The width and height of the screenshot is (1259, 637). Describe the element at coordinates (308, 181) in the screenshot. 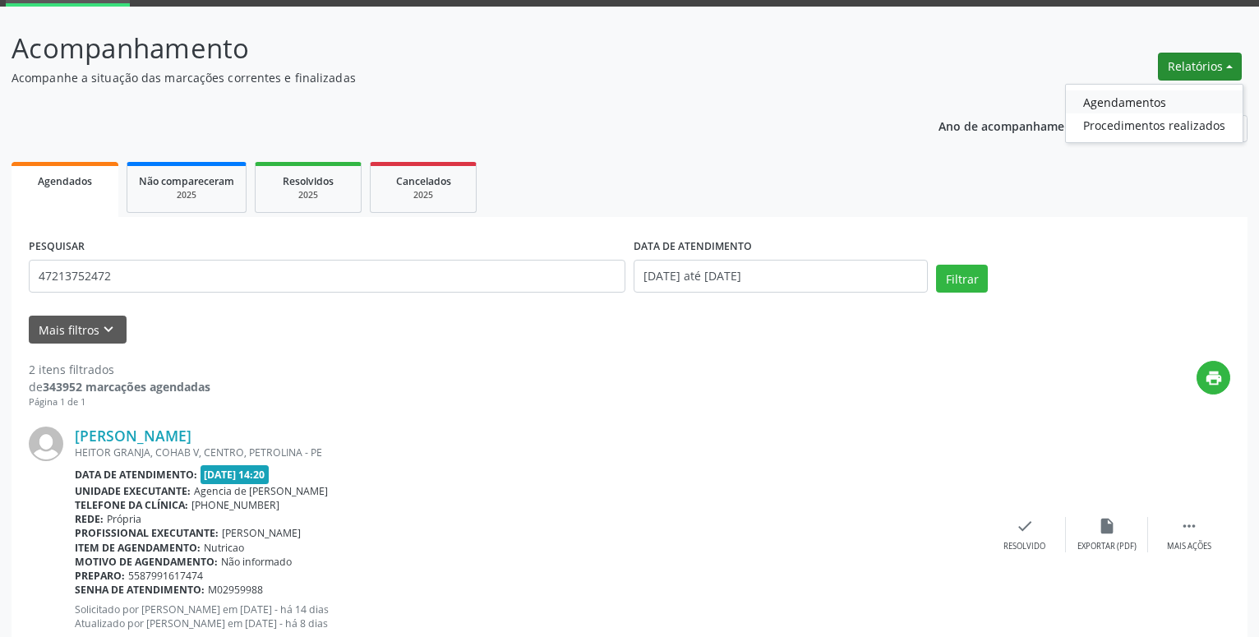

I see `span: Resolvidos` at that location.